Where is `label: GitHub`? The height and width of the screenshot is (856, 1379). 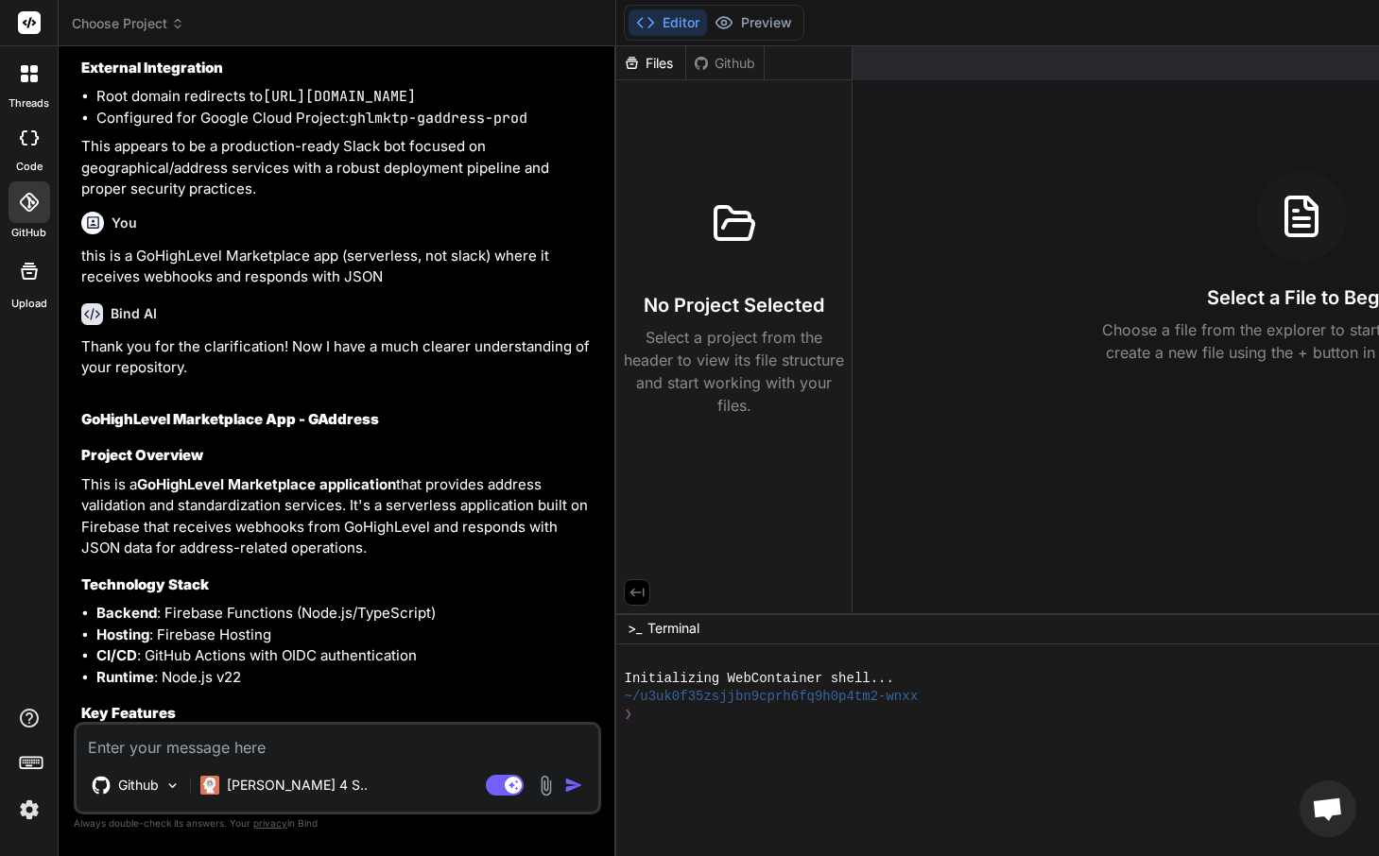
label: GitHub is located at coordinates (28, 232).